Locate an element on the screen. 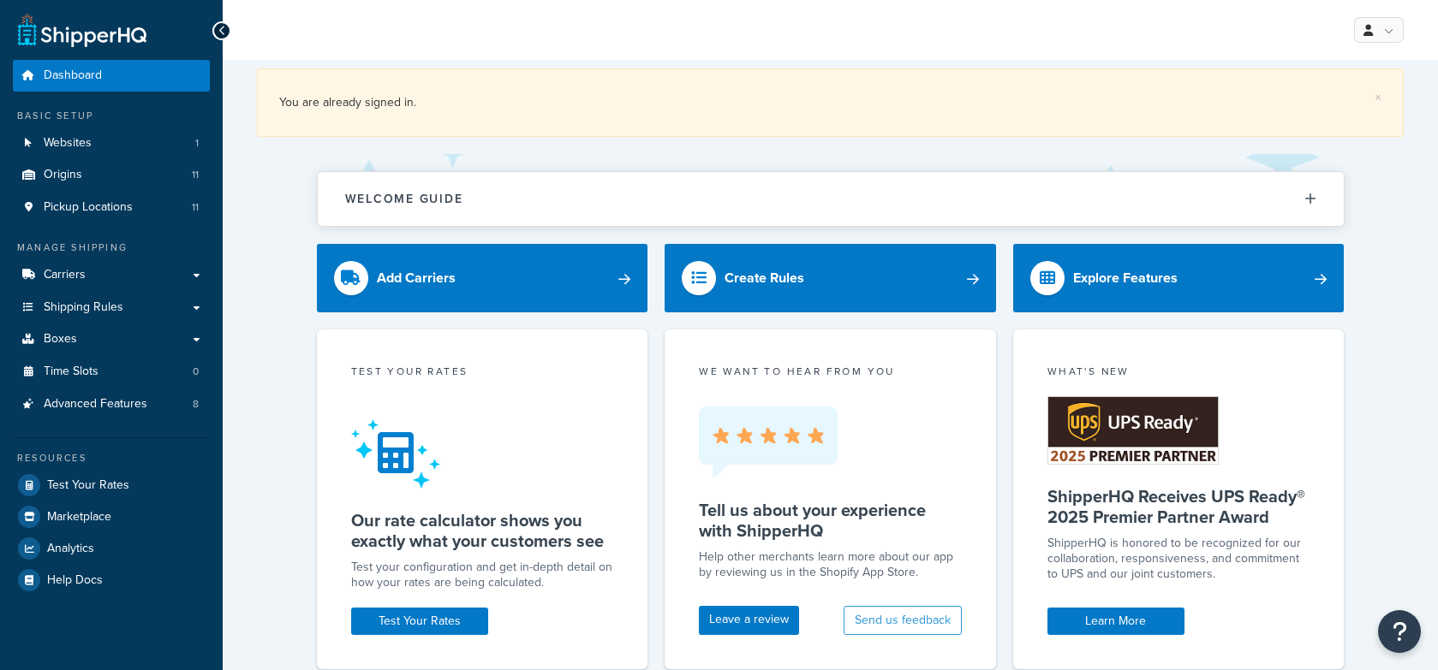  li: Dashboard is located at coordinates (111, 75).